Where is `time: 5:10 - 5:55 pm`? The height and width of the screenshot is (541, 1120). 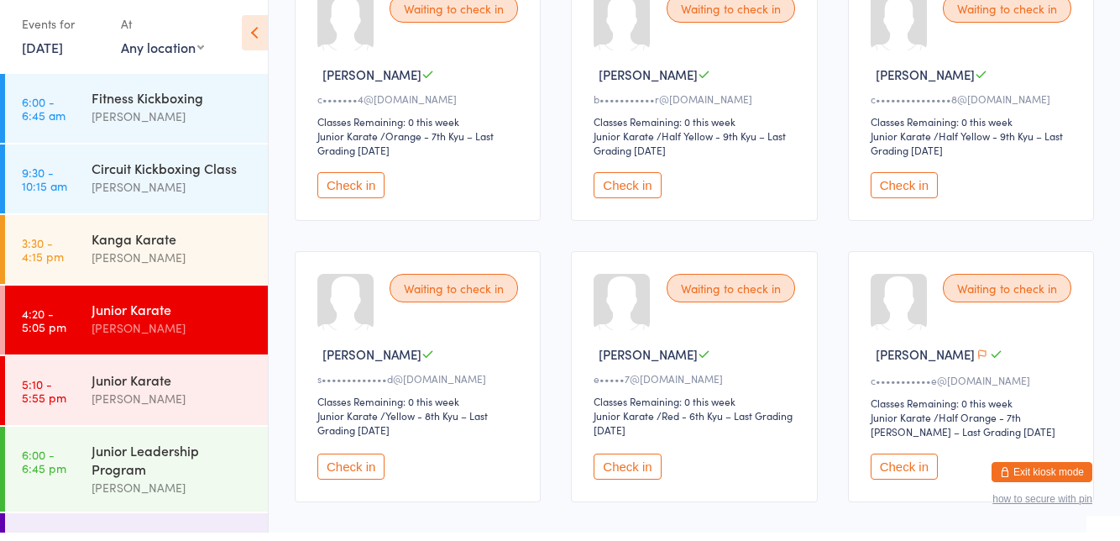
time: 5:10 - 5:55 pm is located at coordinates (44, 399).